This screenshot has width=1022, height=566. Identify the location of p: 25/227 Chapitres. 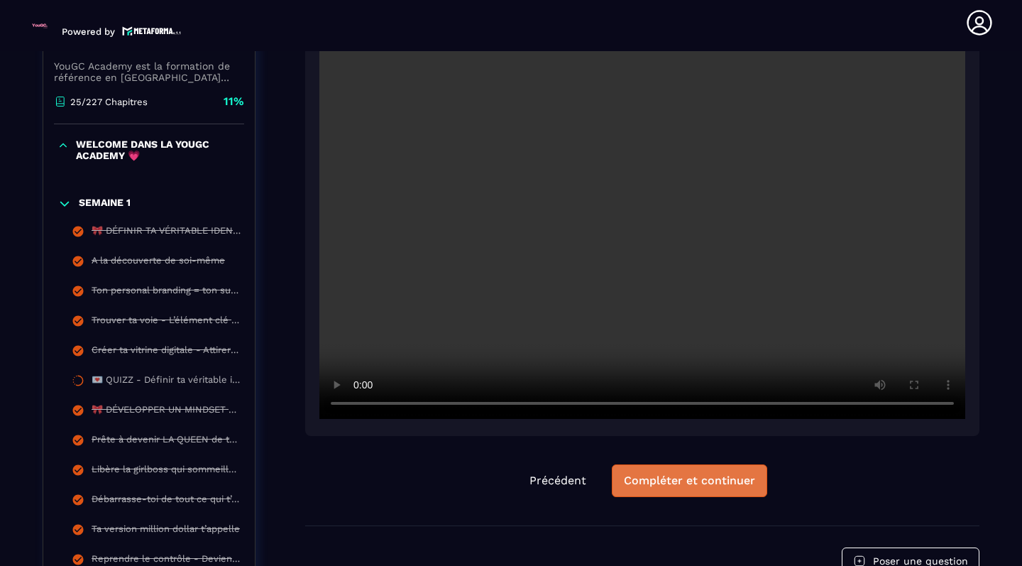
(109, 102).